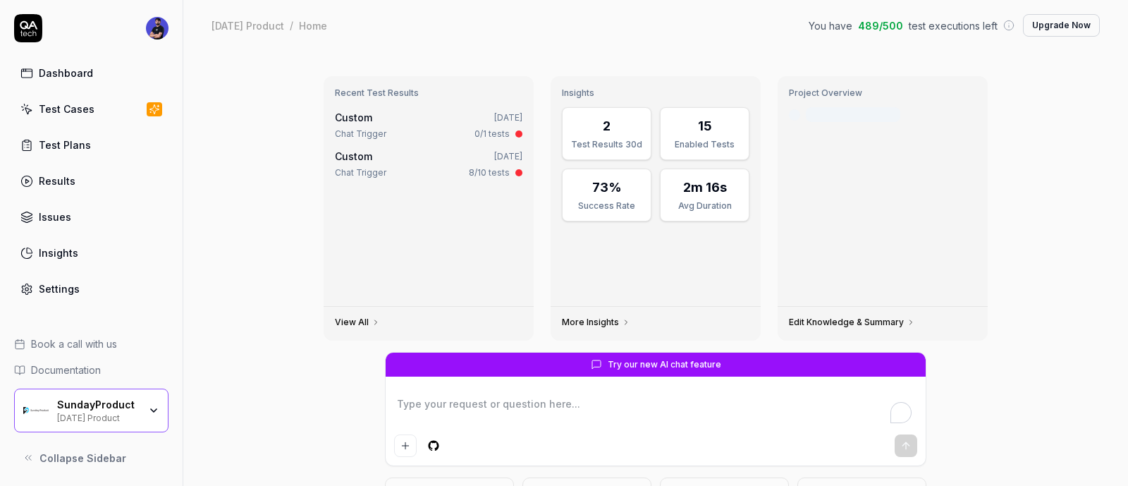 Image resolution: width=1128 pixels, height=486 pixels. What do you see at coordinates (59, 288) in the screenshot?
I see `div: Settings` at bounding box center [59, 288].